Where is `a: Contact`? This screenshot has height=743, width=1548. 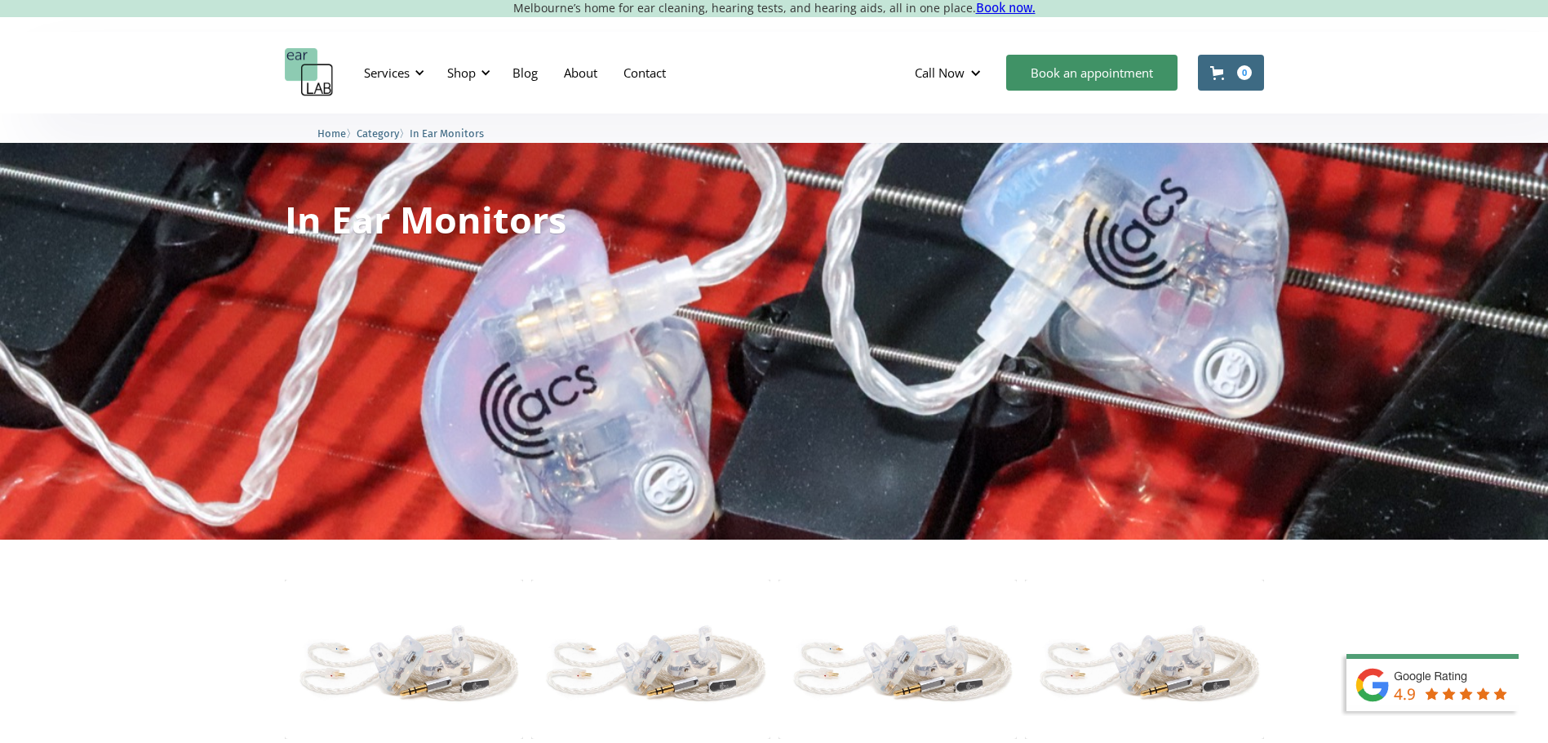 a: Contact is located at coordinates (645, 73).